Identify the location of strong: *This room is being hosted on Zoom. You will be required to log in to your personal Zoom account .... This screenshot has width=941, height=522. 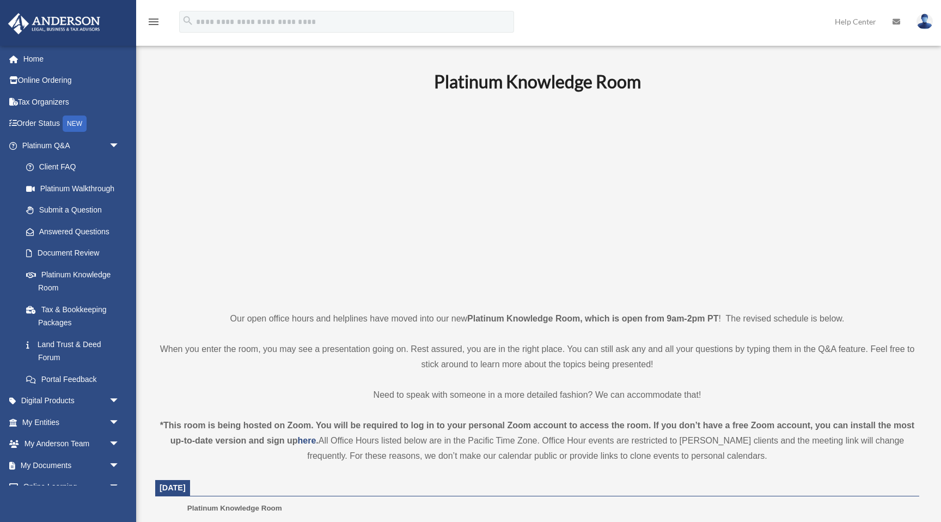
(537, 433).